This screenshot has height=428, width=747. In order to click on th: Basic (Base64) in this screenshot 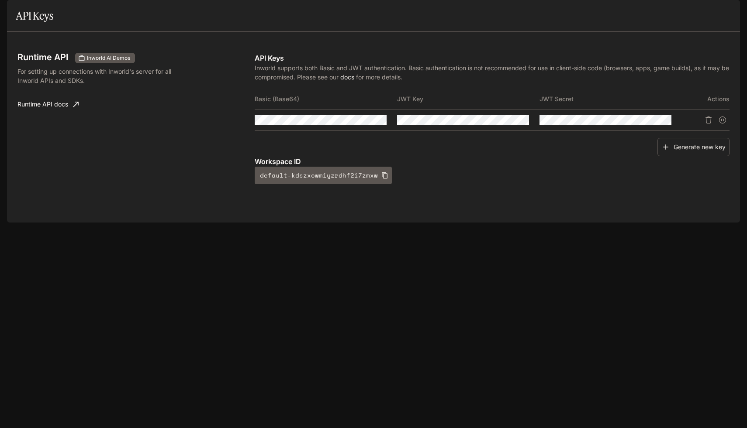, I will do `click(326, 99)`.